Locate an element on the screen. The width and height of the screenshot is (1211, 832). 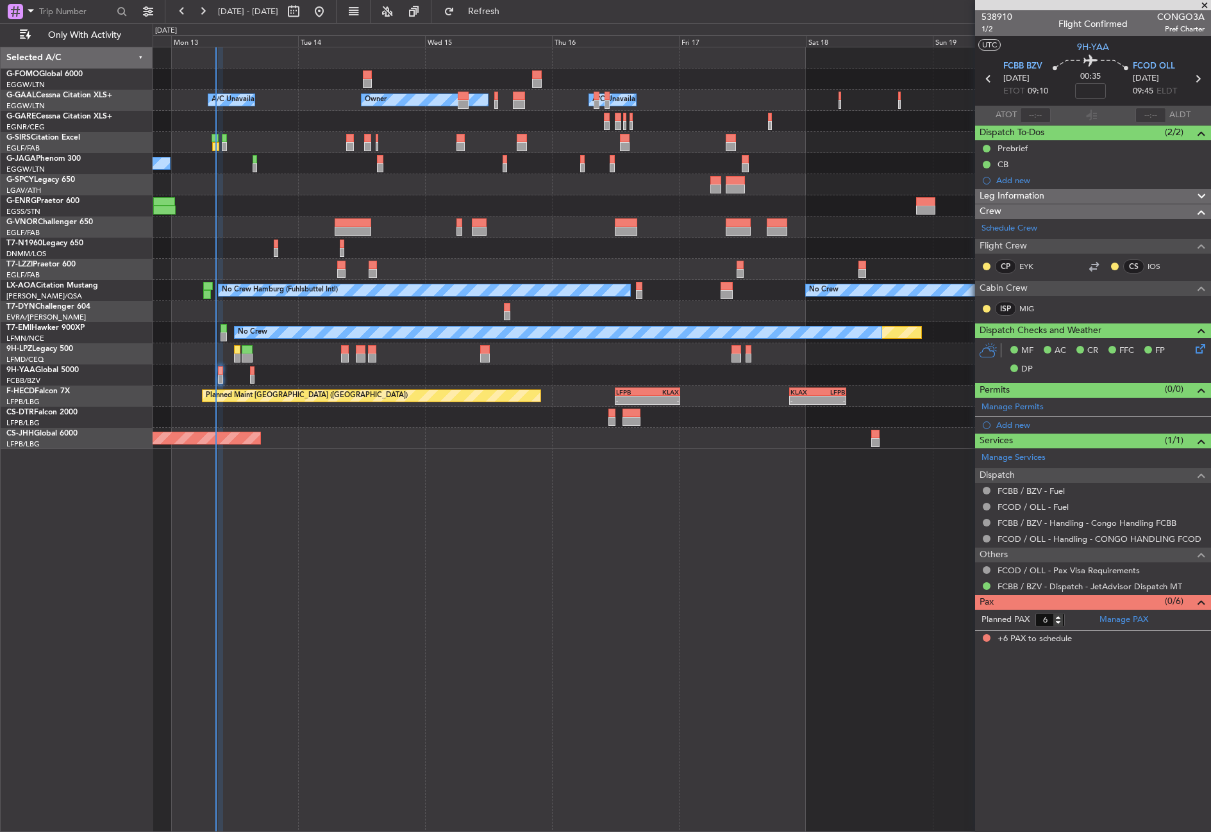
span: ALDT is located at coordinates (1179, 115).